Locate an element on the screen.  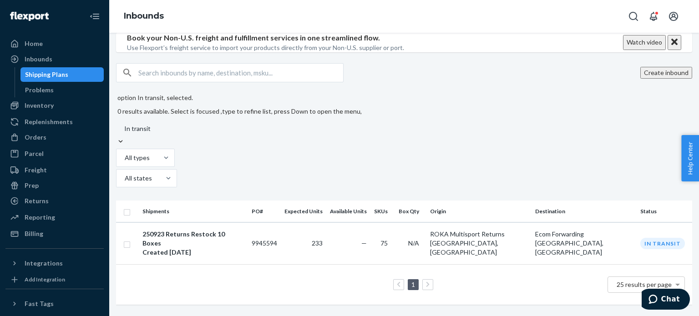
button: Close Navigation is located at coordinates (95, 16).